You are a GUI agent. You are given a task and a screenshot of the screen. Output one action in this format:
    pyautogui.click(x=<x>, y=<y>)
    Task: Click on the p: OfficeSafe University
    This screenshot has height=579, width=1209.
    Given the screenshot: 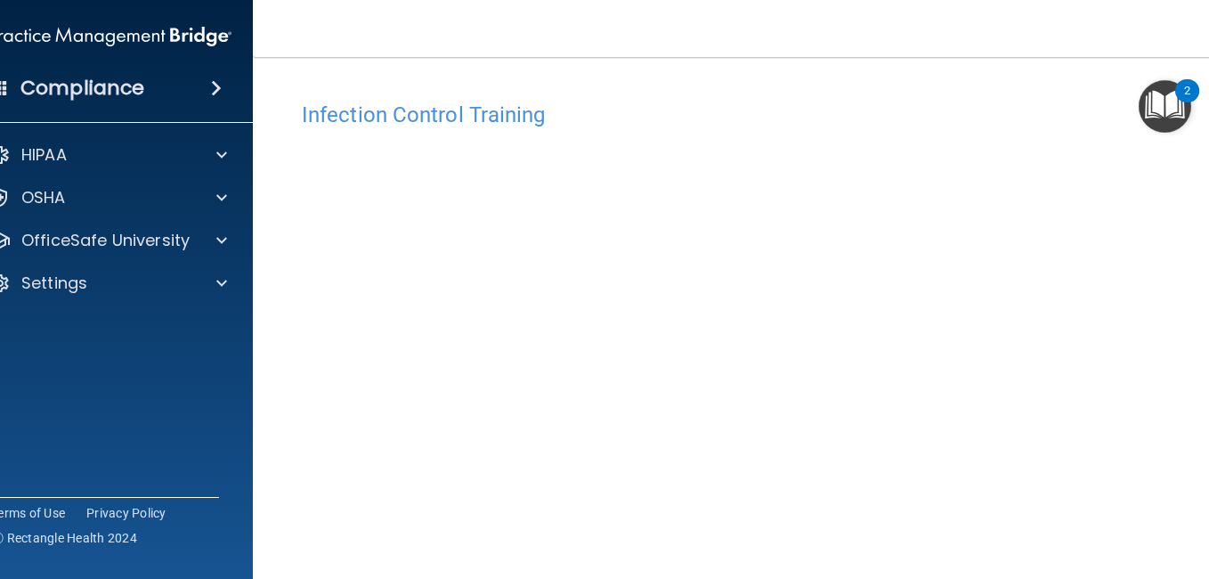 What is the action you would take?
    pyautogui.click(x=105, y=240)
    